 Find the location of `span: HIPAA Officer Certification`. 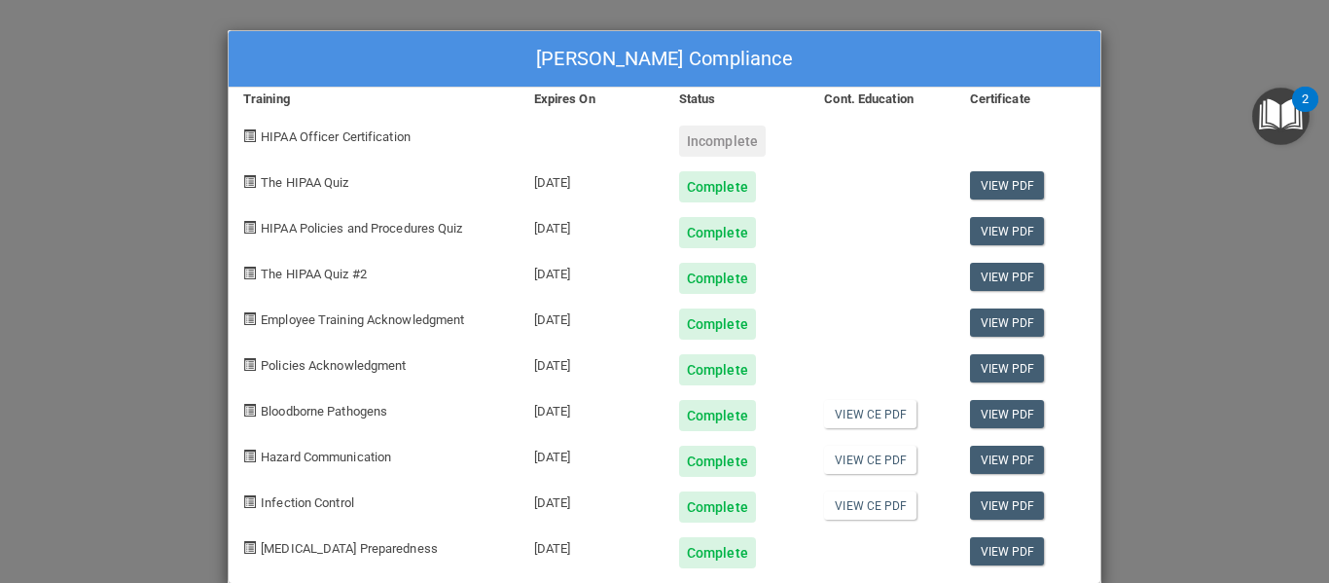

span: HIPAA Officer Certification is located at coordinates (336, 136).